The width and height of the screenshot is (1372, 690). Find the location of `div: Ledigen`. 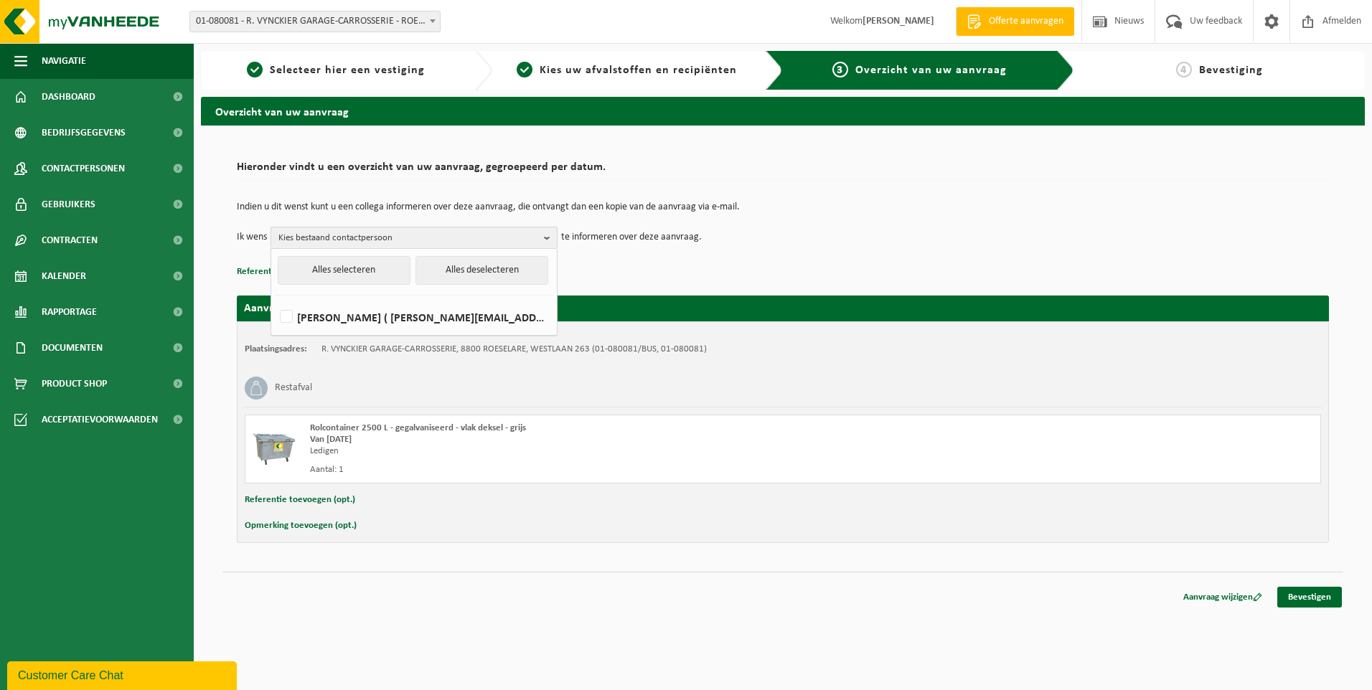

div: Ledigen is located at coordinates (575, 451).